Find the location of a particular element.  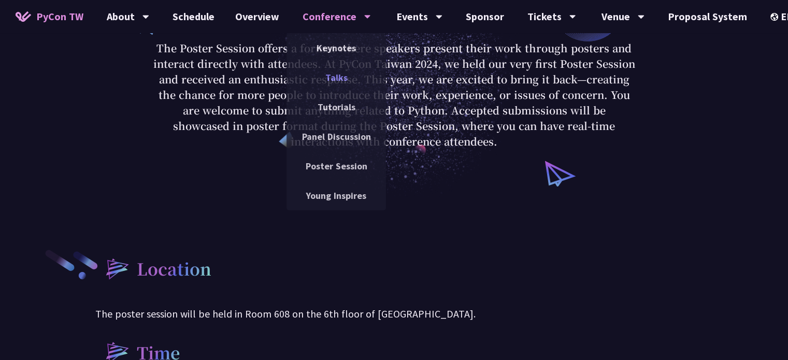

span: PyCon TW is located at coordinates (60, 17).